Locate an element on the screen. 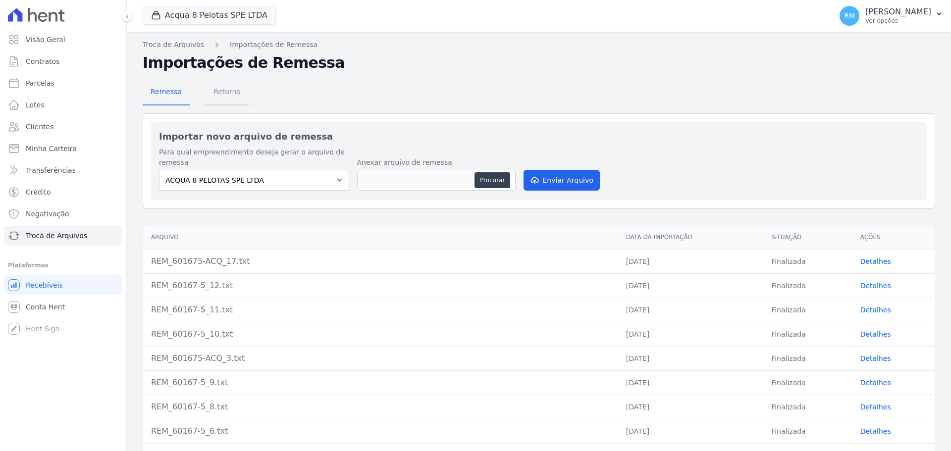 The width and height of the screenshot is (951, 451). div: Plataformas is located at coordinates (63, 266).